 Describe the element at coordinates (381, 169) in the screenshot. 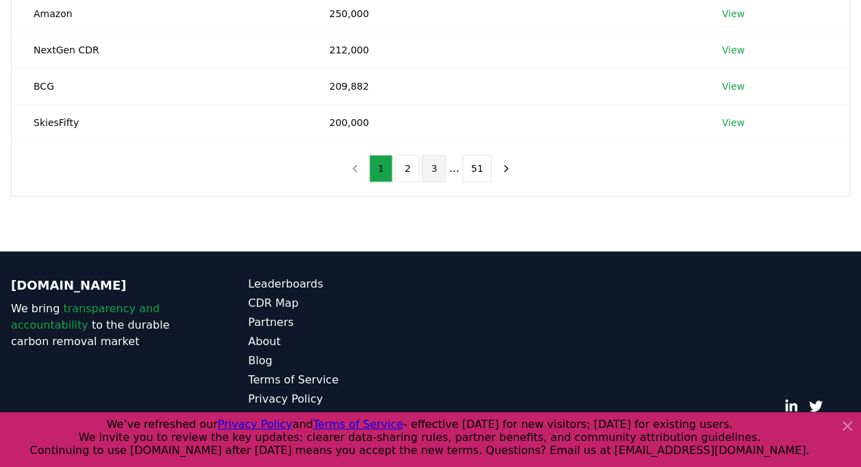

I see `button: 1` at that location.